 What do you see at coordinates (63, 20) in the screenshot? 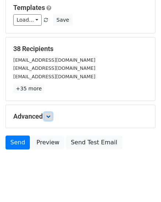
I see `button: Save` at bounding box center [63, 20].